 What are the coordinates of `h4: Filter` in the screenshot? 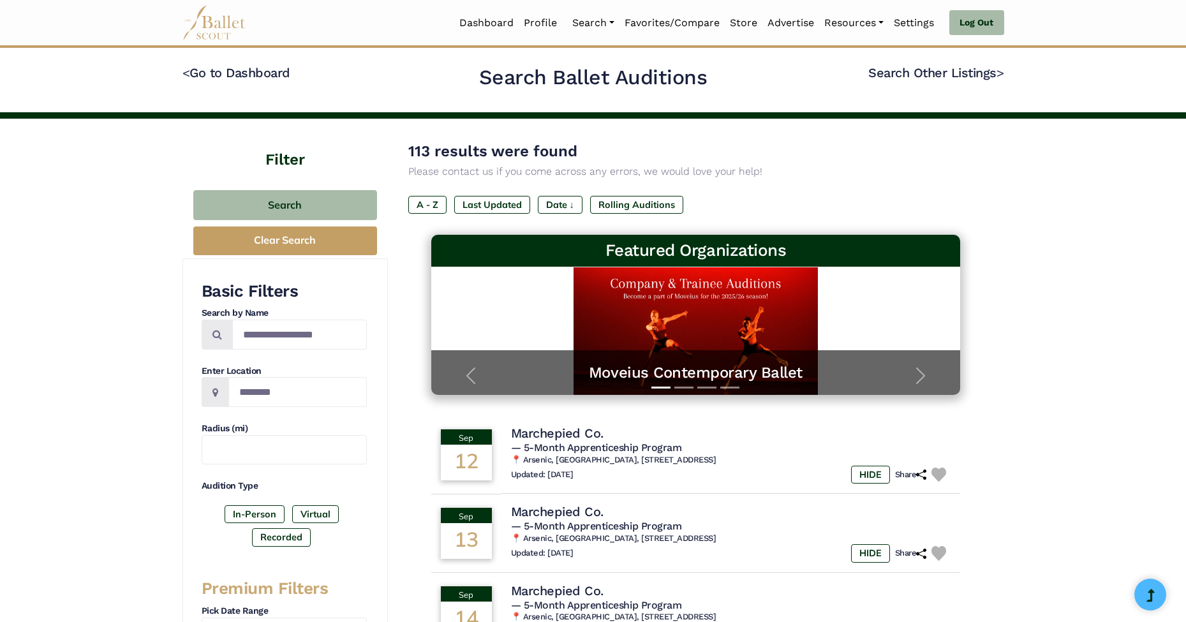 It's located at (285, 145).